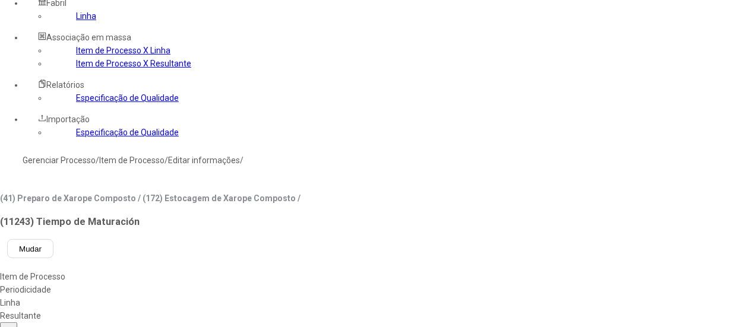 The height and width of the screenshot is (327, 756). Describe the element at coordinates (68, 119) in the screenshot. I see `span: Importação` at that location.